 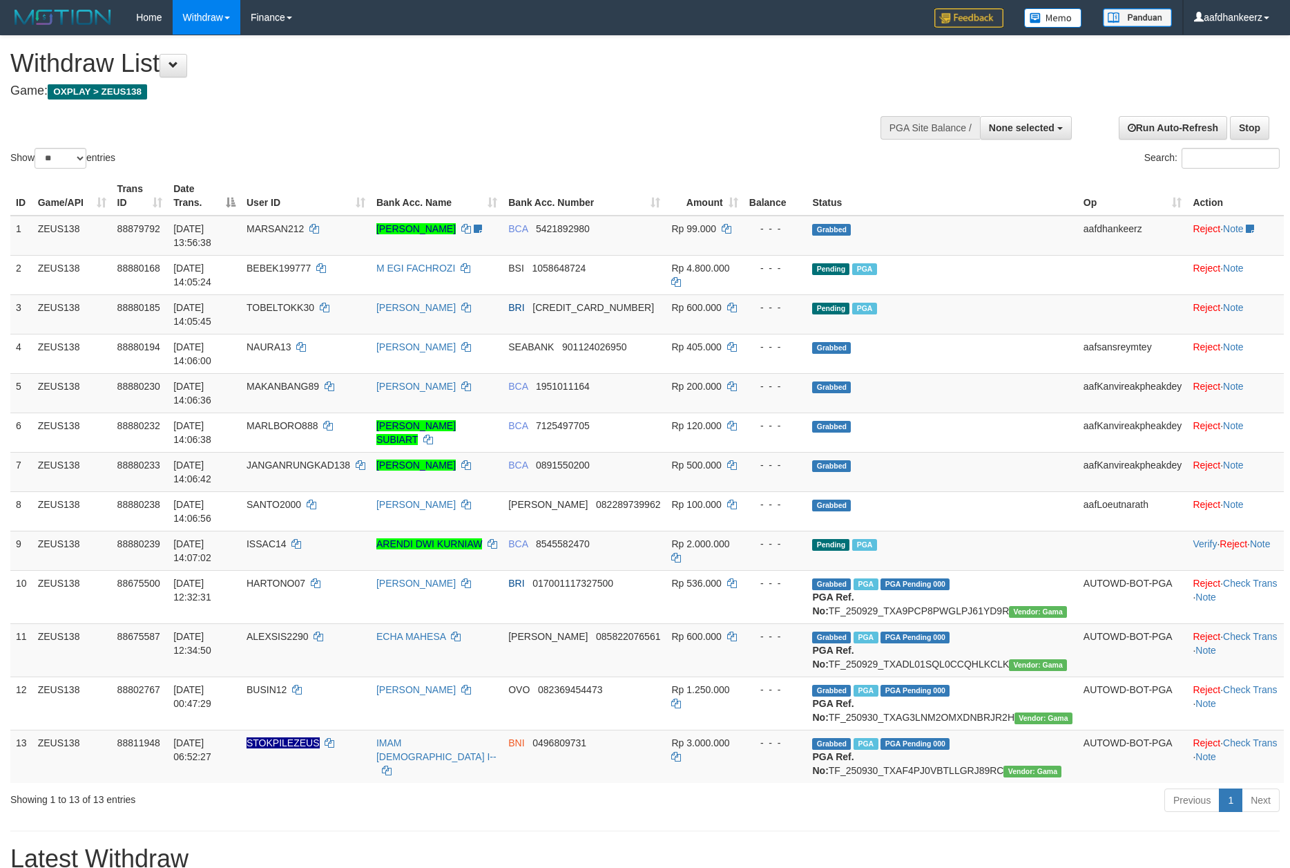 What do you see at coordinates (21, 649) in the screenshot?
I see `td: 11` at bounding box center [21, 649].